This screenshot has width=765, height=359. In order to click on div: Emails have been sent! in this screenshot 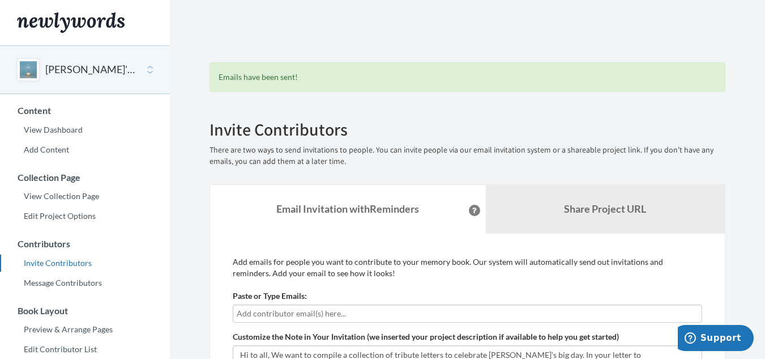, I will do `click(467, 77)`.